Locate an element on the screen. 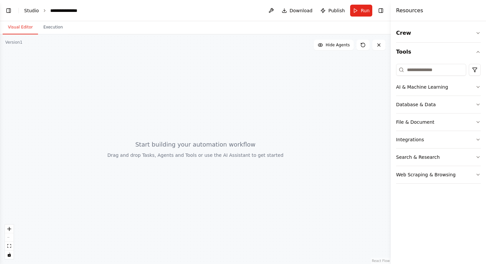  button: Hide Agents is located at coordinates (333, 45).